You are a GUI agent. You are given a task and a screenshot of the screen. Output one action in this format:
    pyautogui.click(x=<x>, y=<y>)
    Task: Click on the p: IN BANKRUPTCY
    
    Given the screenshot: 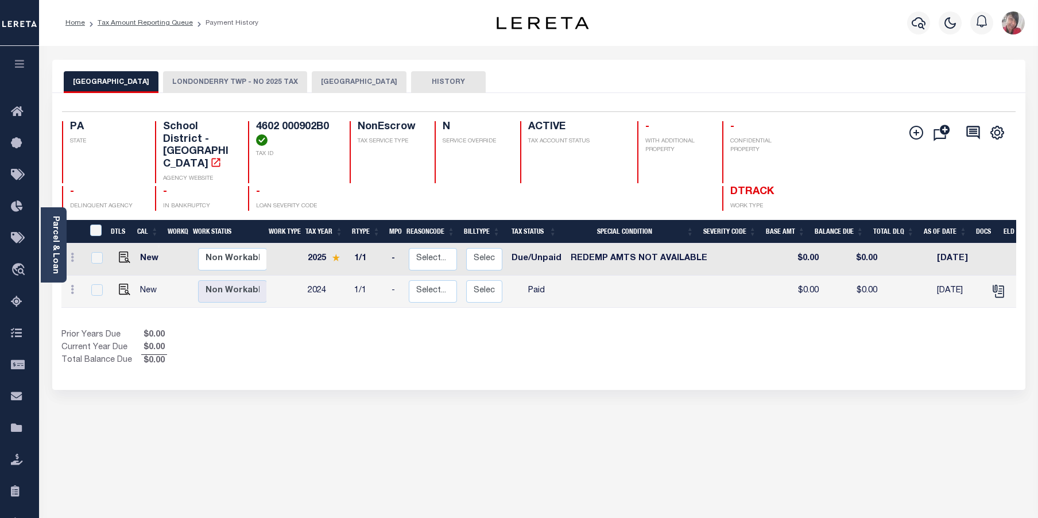 What is the action you would take?
    pyautogui.click(x=199, y=206)
    